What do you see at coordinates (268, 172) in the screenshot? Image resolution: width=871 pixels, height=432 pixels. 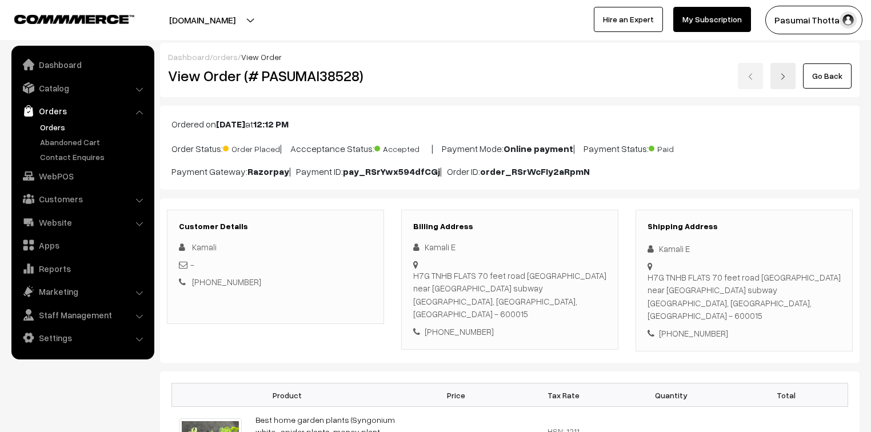 I see `b: Razorpay` at bounding box center [268, 172].